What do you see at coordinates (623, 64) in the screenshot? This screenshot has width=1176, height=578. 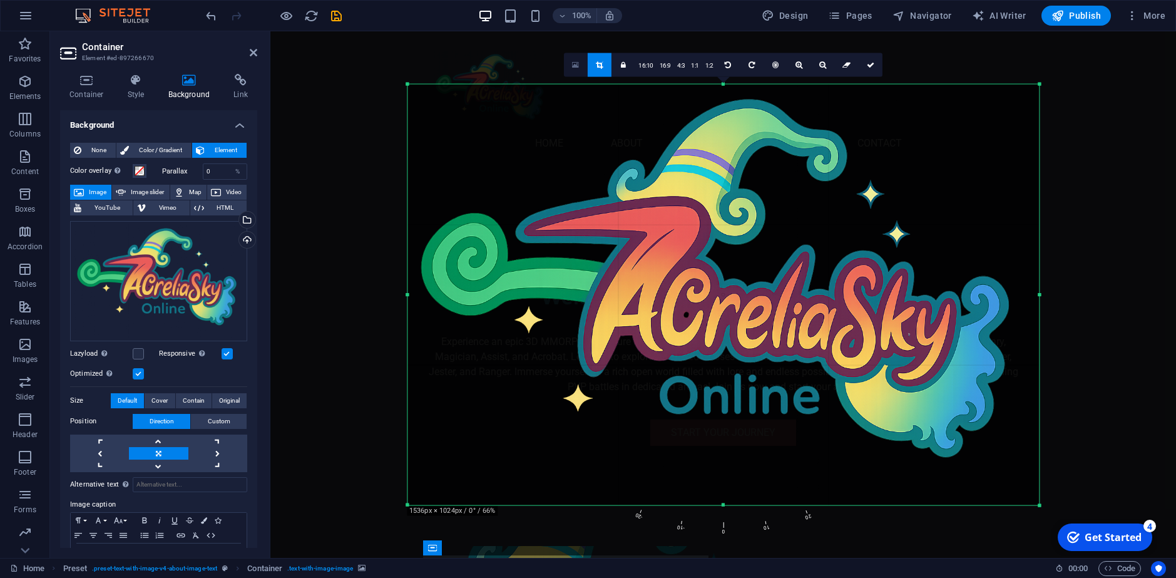 I see `a: Keep aspect ratio` at bounding box center [623, 64].